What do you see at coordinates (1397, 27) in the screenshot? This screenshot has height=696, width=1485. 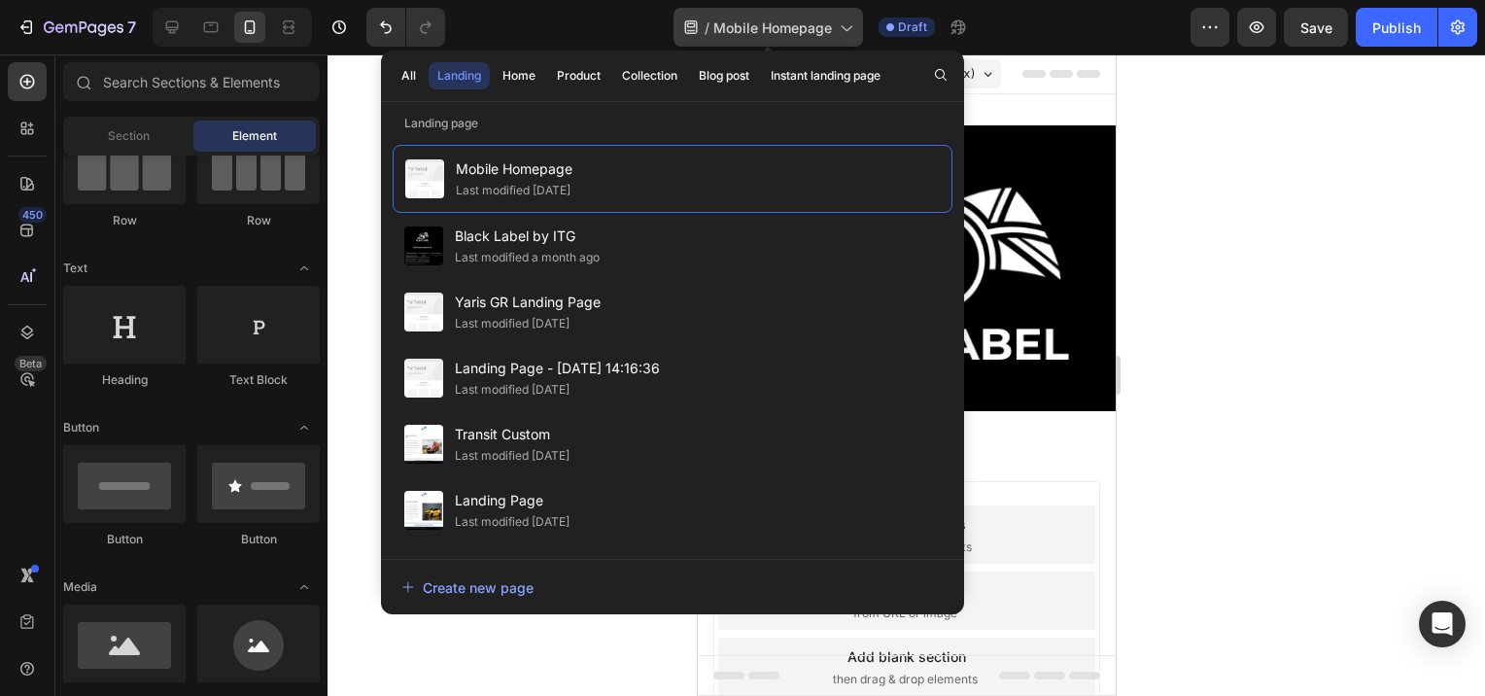 I see `button: Publish` at bounding box center [1397, 27].